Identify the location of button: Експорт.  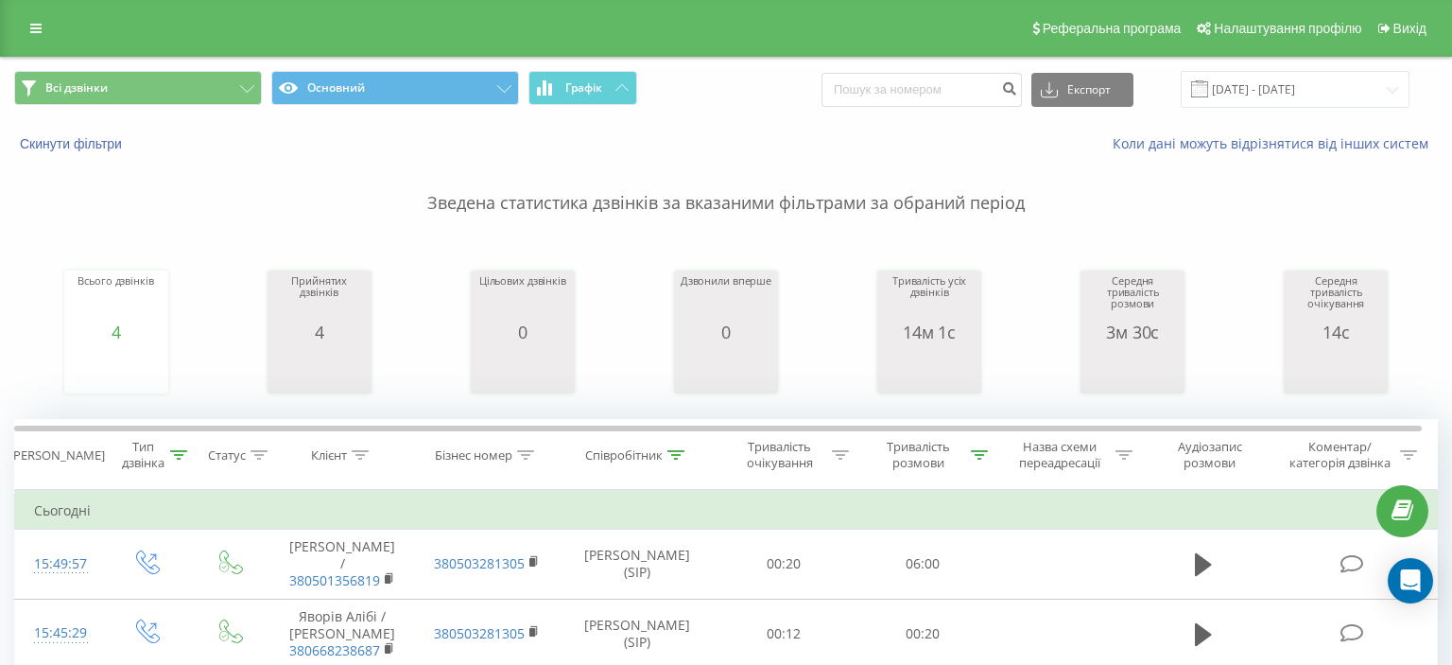
(1082, 90).